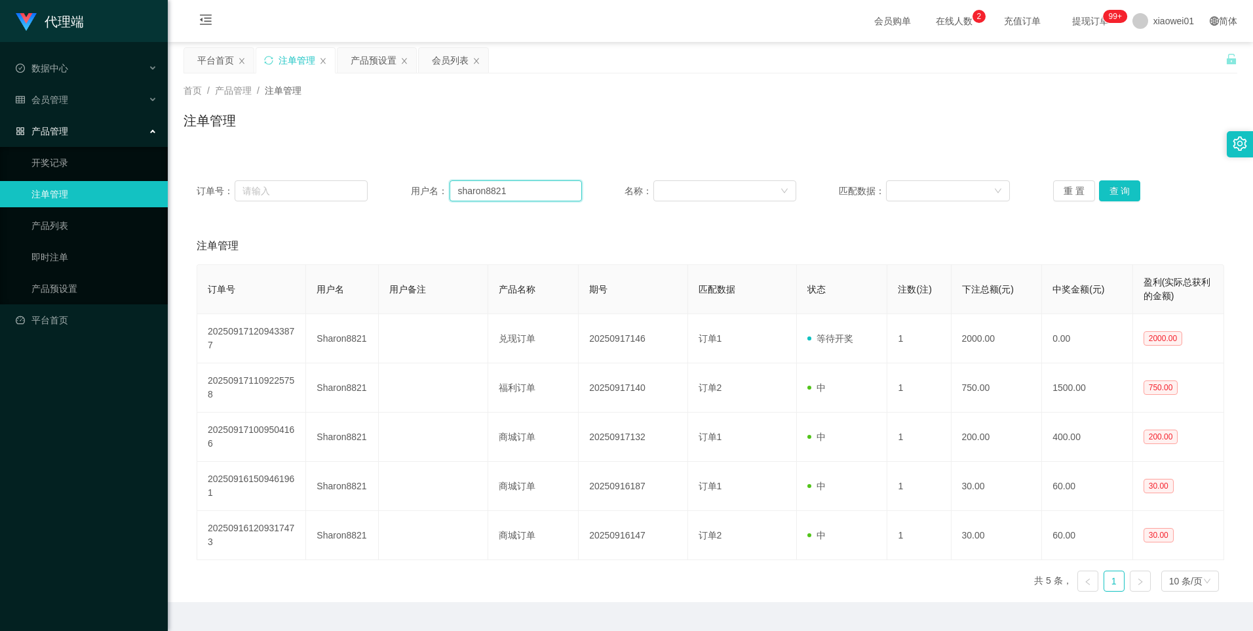 The image size is (1253, 631). What do you see at coordinates (216, 191) in the screenshot?
I see `span: 订单号：` at bounding box center [216, 191].